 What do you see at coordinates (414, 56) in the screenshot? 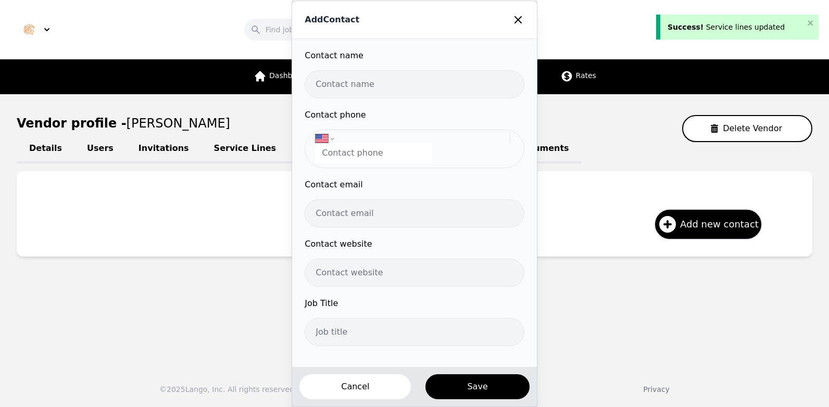
I see `label: Contact name` at bounding box center [414, 56].